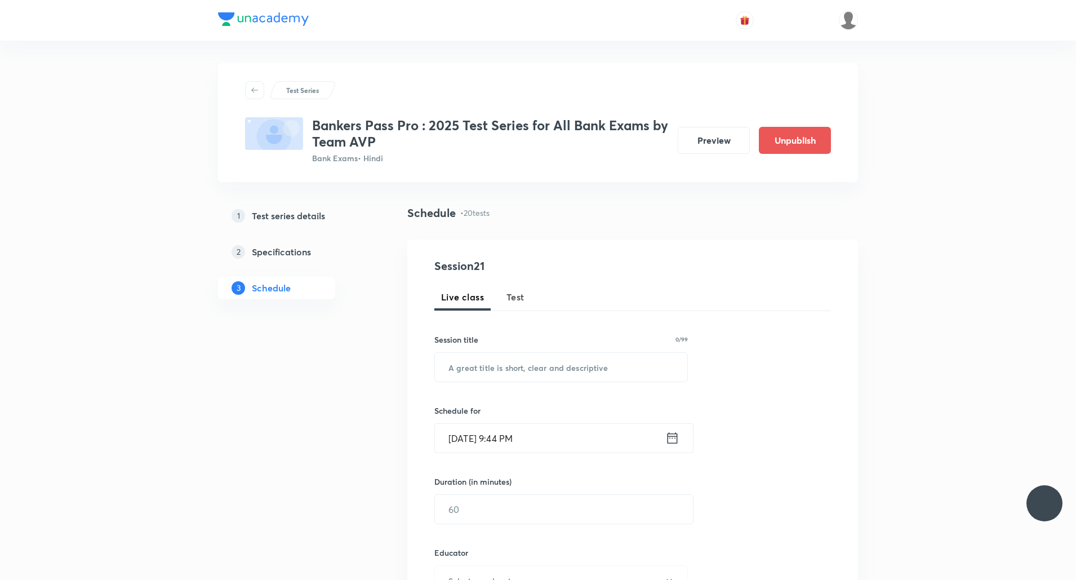  Describe the element at coordinates (263, 20) in the screenshot. I see `a: Company Logo` at that location.